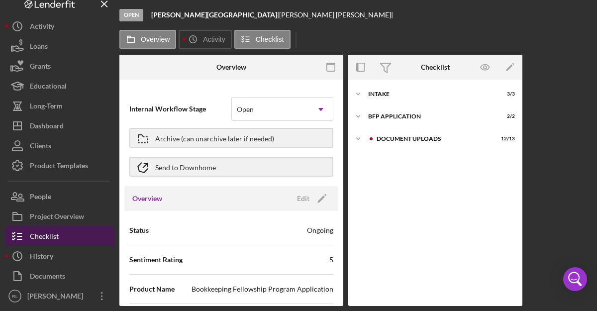 The width and height of the screenshot is (597, 311). Describe the element at coordinates (60, 256) in the screenshot. I see `a: History` at that location.